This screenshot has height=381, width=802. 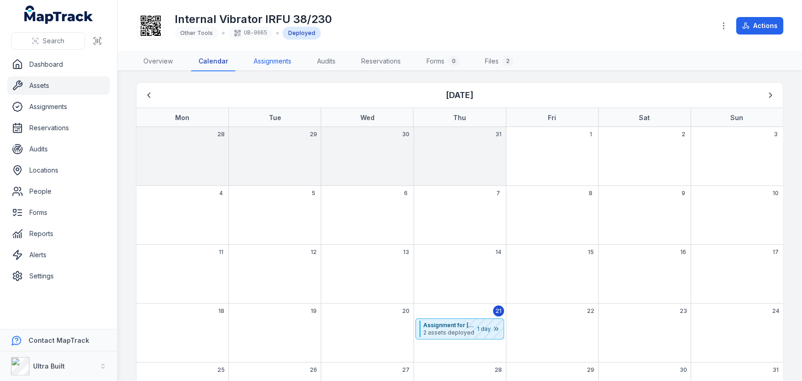 What do you see at coordinates (58, 255) in the screenshot?
I see `a: Alerts` at bounding box center [58, 255].